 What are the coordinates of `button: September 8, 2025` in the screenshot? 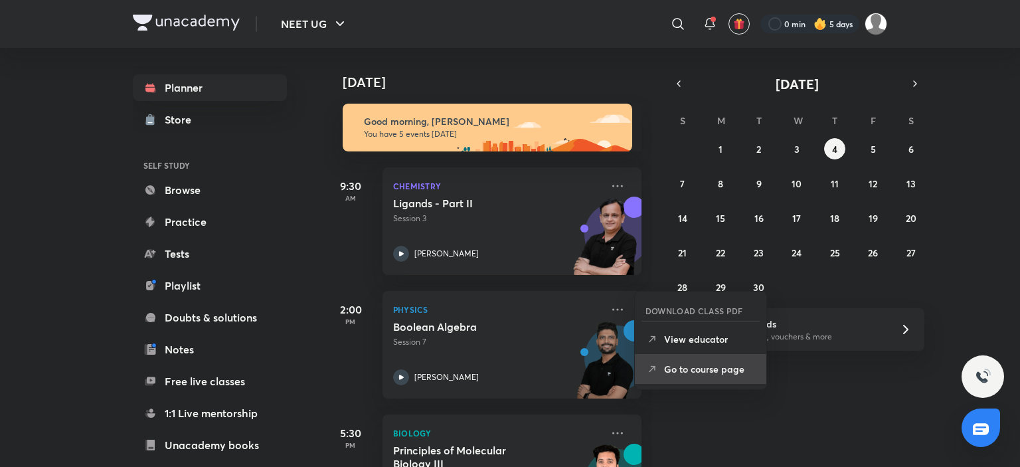 It's located at (721, 183).